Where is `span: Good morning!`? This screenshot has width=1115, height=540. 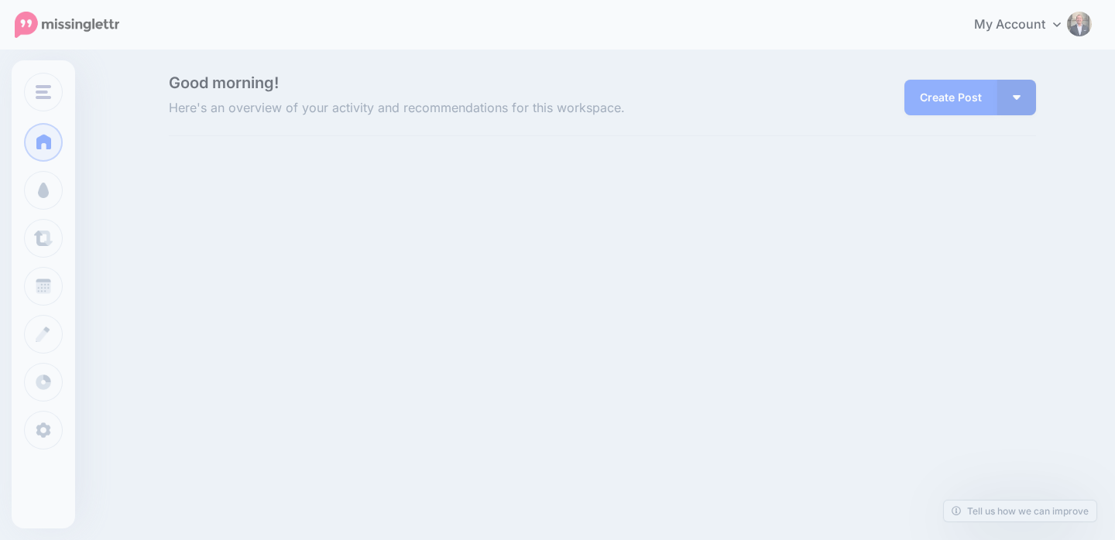
span: Good morning! is located at coordinates (224, 83).